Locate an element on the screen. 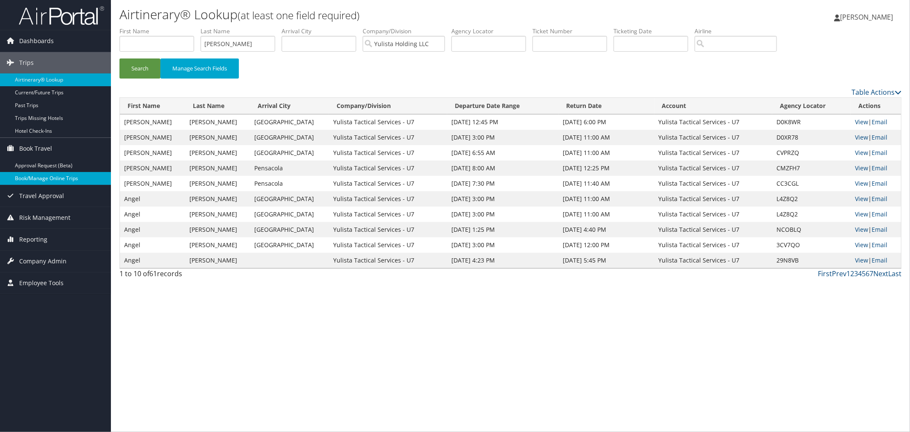 This screenshot has width=910, height=432. span: Travel Approval is located at coordinates (41, 196).